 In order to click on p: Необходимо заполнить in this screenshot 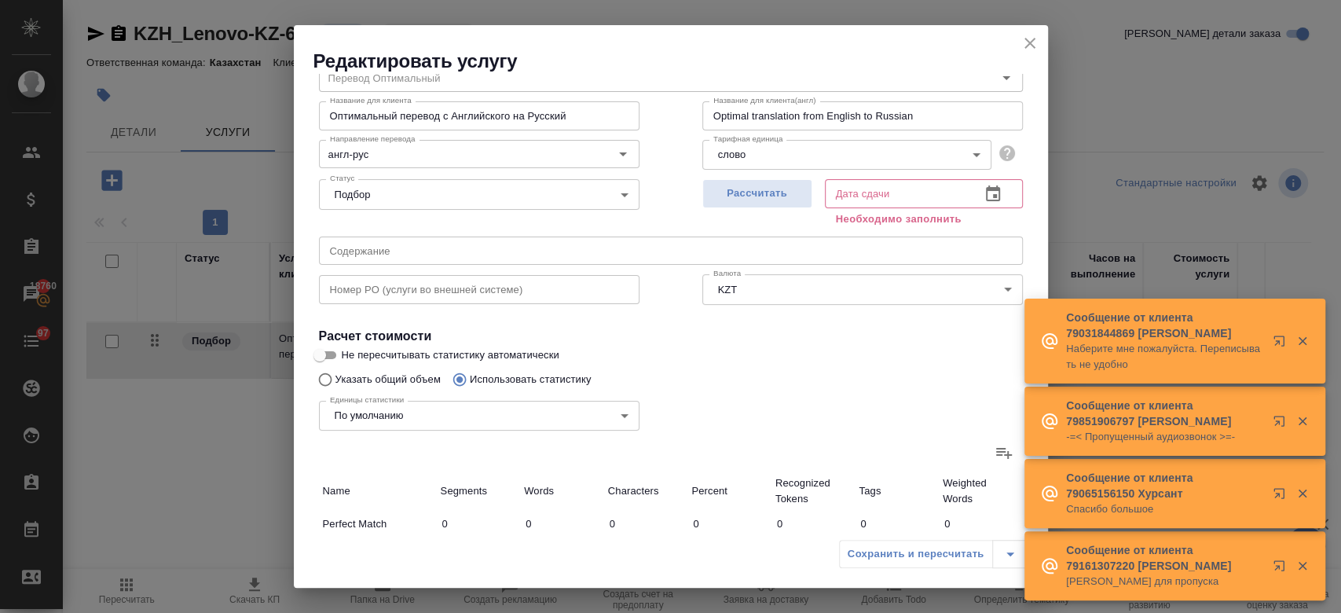, I will do `click(924, 219)`.